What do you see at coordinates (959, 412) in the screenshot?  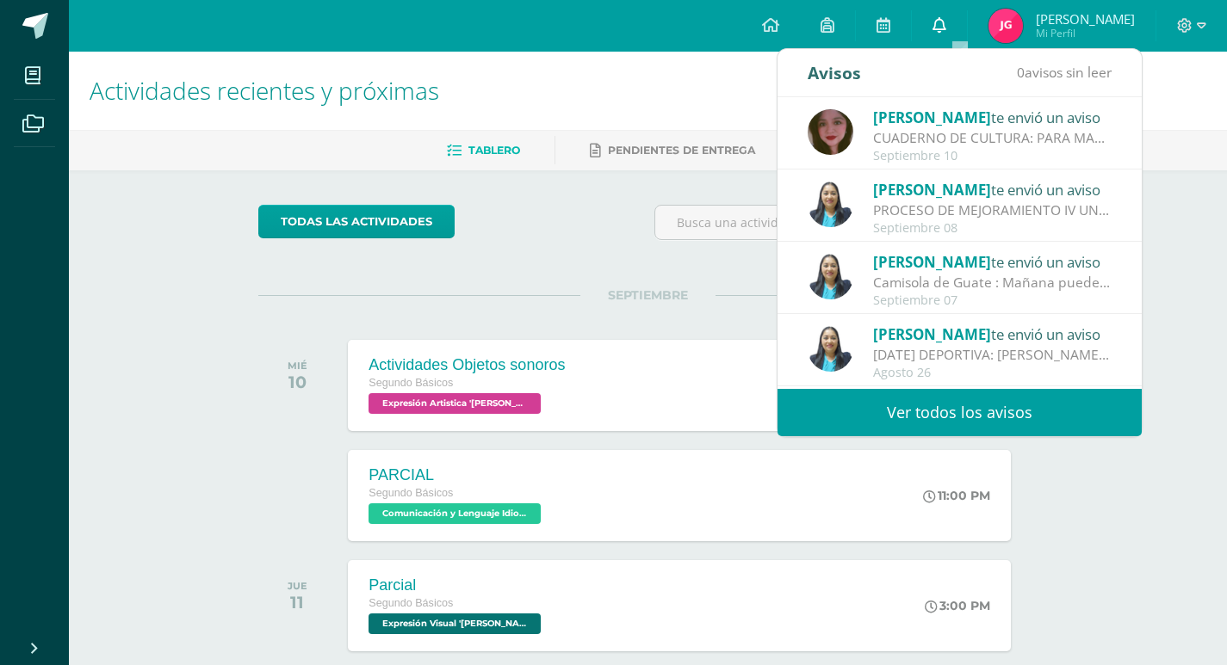 I see `a: Ver todos los avisos` at bounding box center [959, 412].